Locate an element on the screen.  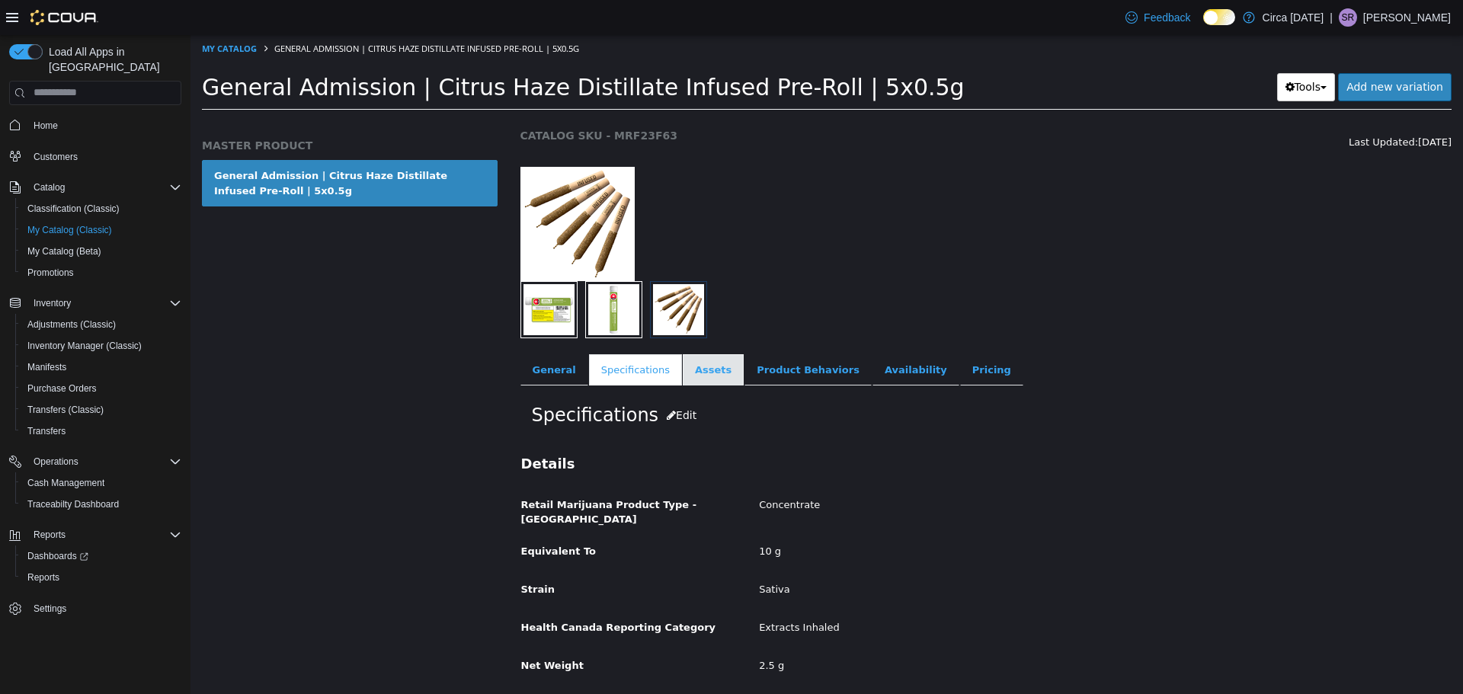
span: Inventory is located at coordinates (104, 303).